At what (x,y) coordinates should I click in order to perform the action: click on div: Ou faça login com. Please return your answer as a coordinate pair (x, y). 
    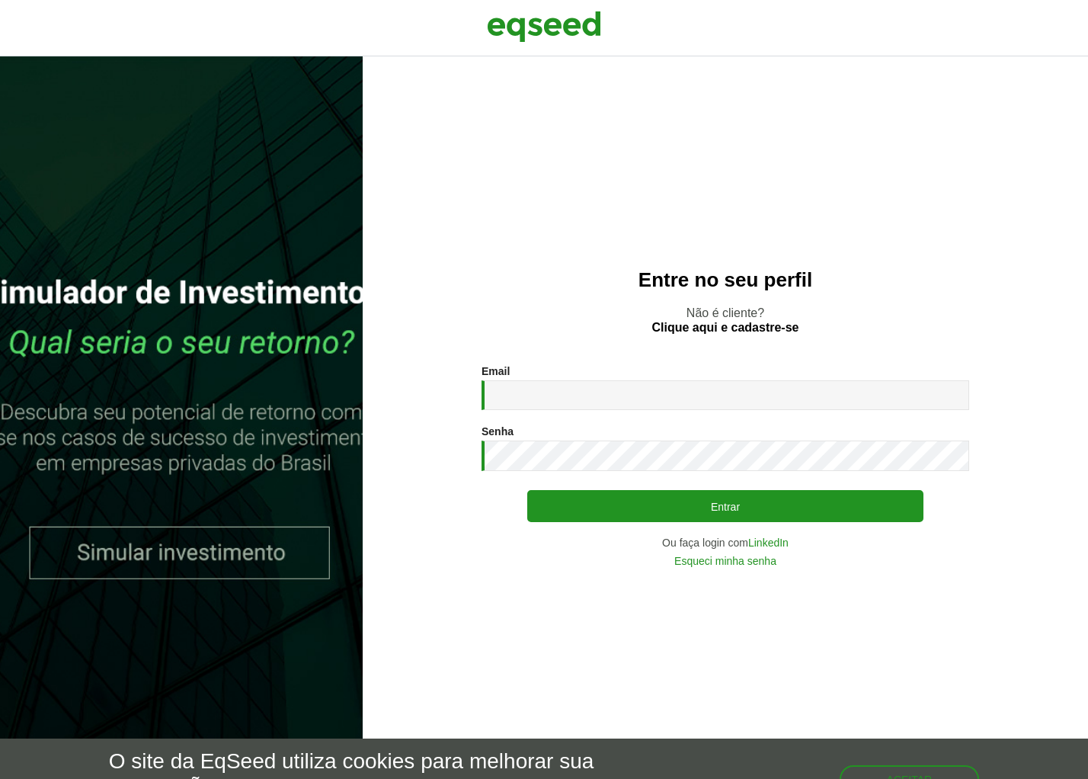
    Looking at the image, I should click on (726, 543).